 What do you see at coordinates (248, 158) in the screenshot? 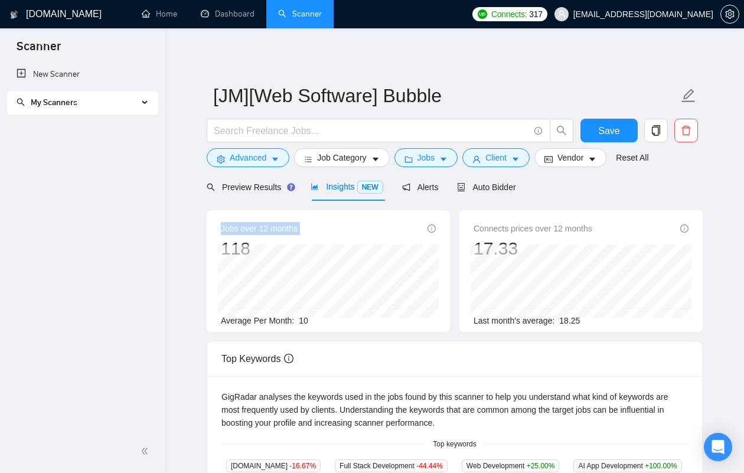
I see `button: settingAdvancedcaret-down` at bounding box center [248, 158].